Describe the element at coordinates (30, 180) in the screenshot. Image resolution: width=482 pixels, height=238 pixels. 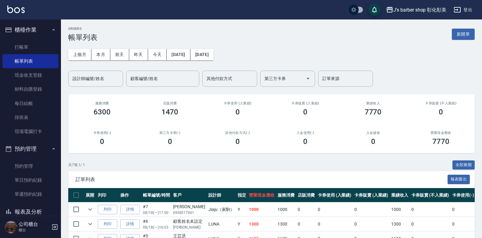
I see `a: 單日預約紀錄` at that location.